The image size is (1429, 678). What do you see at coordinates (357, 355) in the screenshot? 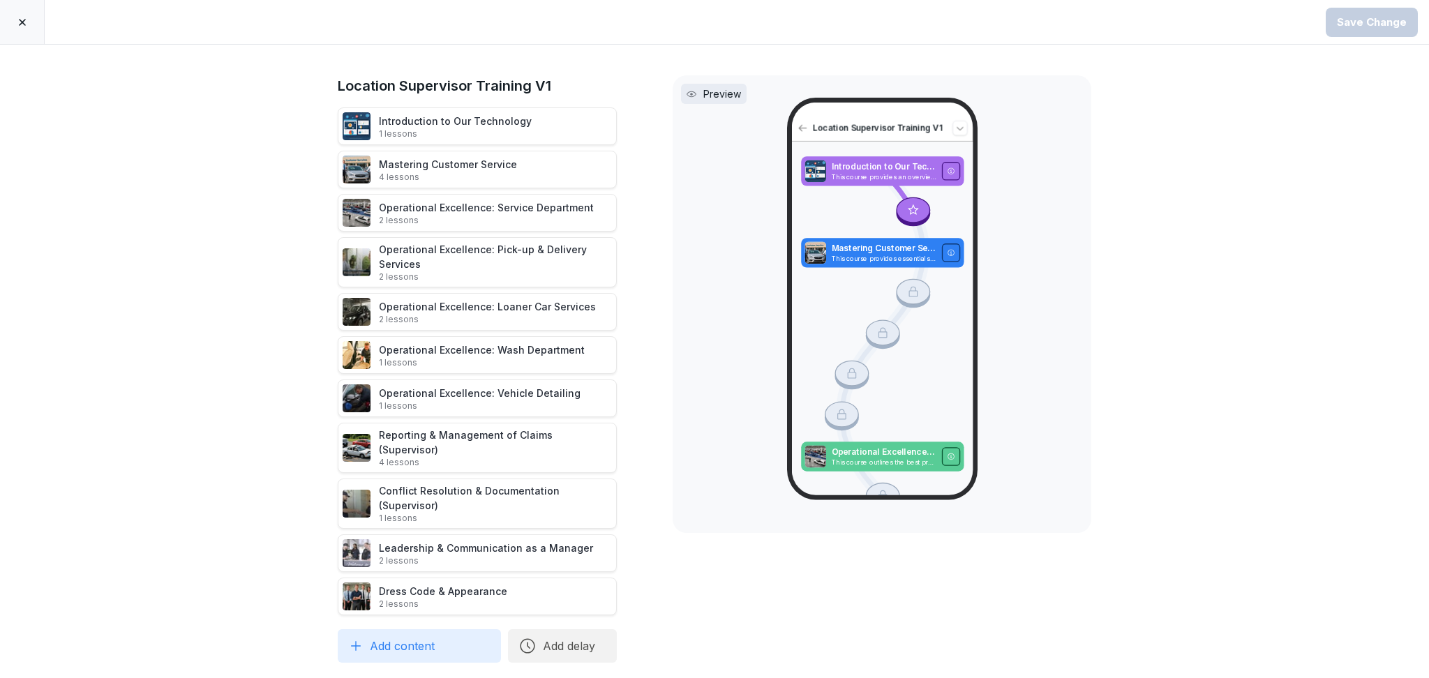
I see `img: mqfmv04ljicxbti0hzskk6er.png` at bounding box center [357, 355].